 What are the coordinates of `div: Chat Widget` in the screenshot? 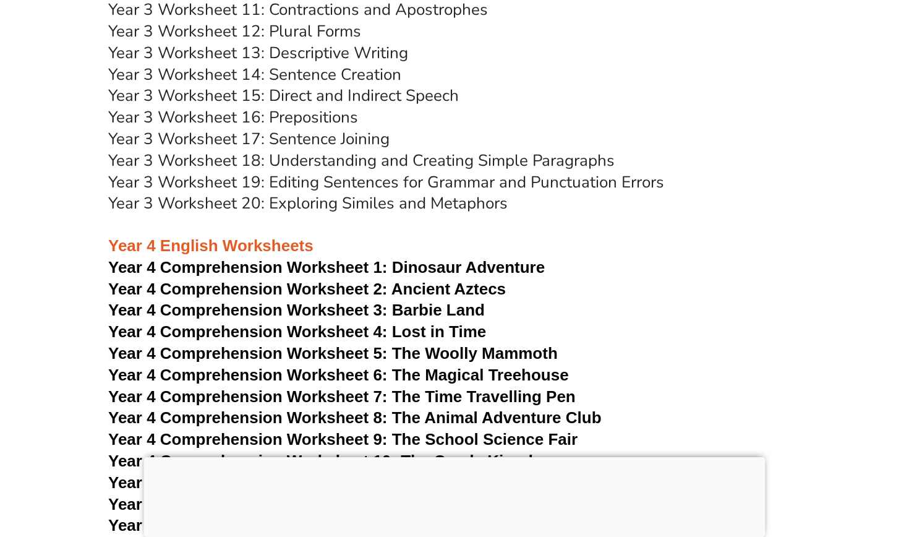 It's located at (802, 467).